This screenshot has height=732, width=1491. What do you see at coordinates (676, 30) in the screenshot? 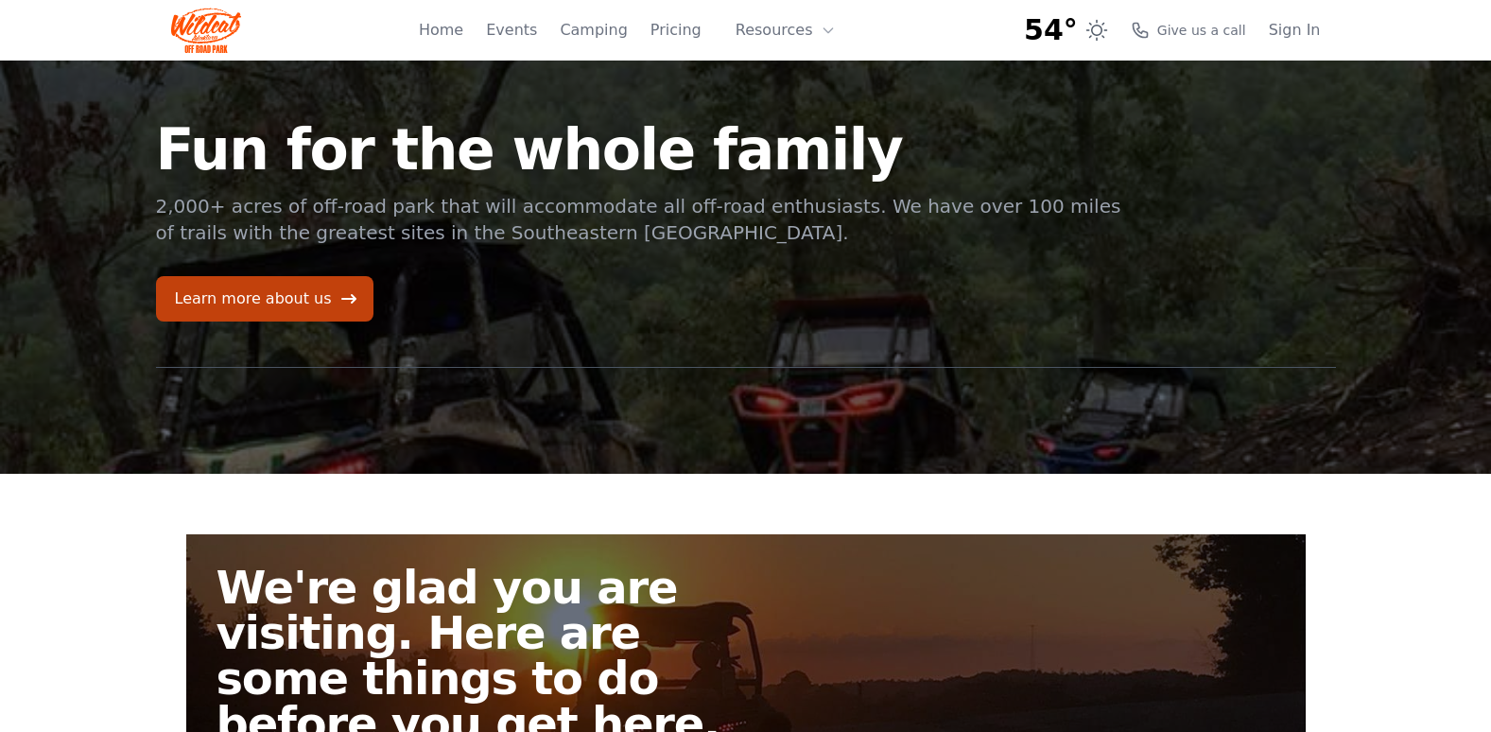
I see `a: Pricing` at bounding box center [676, 30].